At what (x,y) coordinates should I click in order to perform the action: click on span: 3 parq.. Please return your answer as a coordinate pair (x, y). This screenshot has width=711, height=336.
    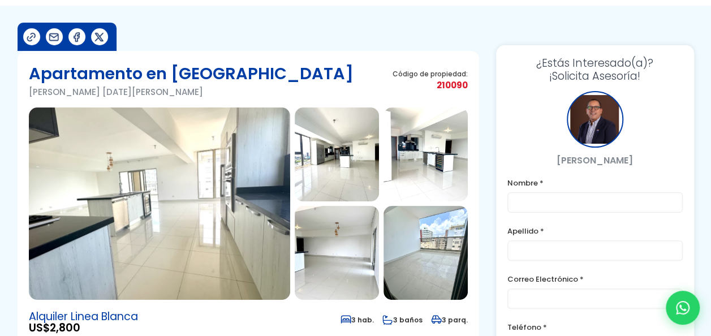
    Looking at the image, I should click on (449, 319).